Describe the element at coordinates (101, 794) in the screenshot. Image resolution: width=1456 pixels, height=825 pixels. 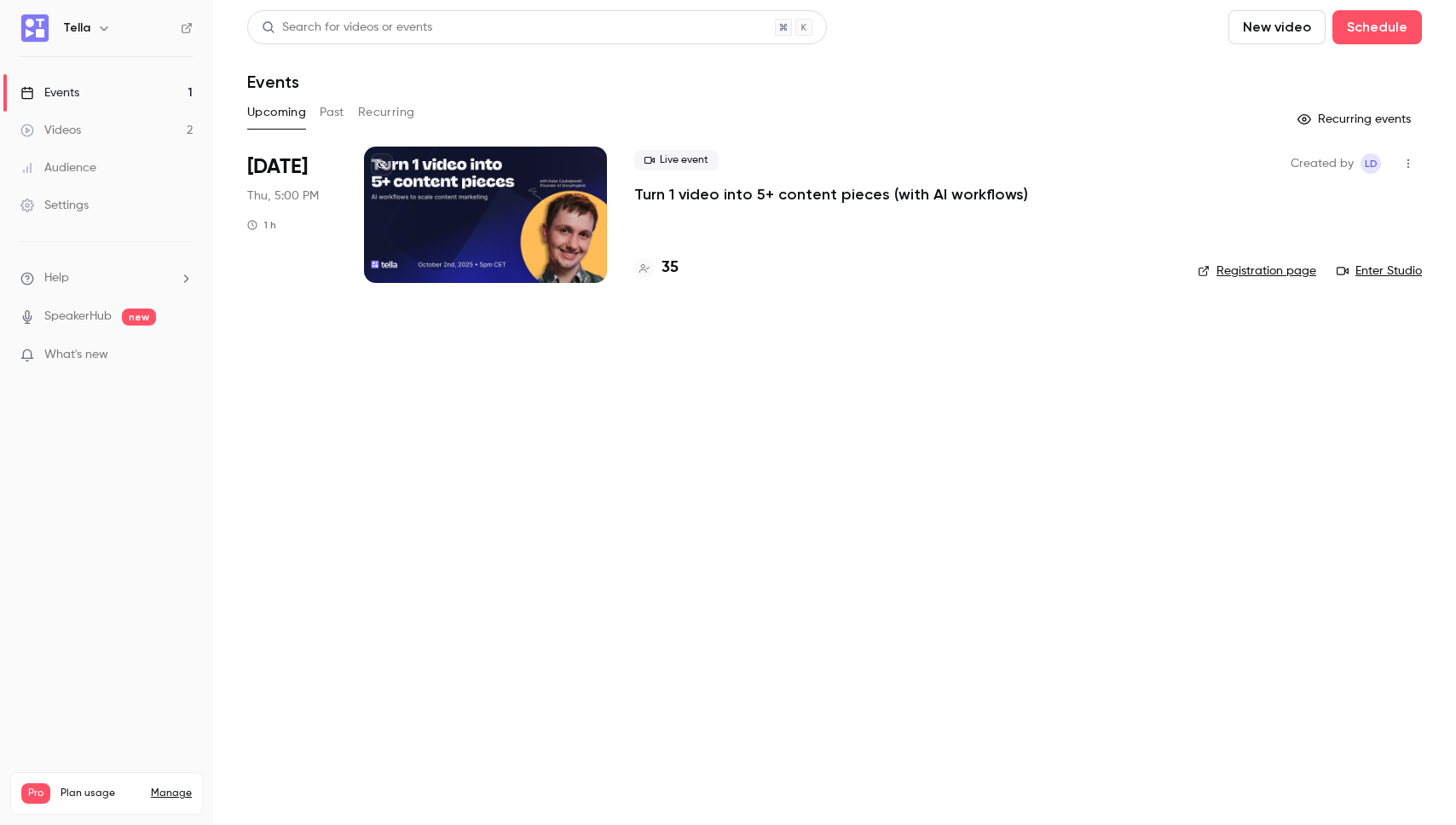
I see `span: Plan usage` at that location.